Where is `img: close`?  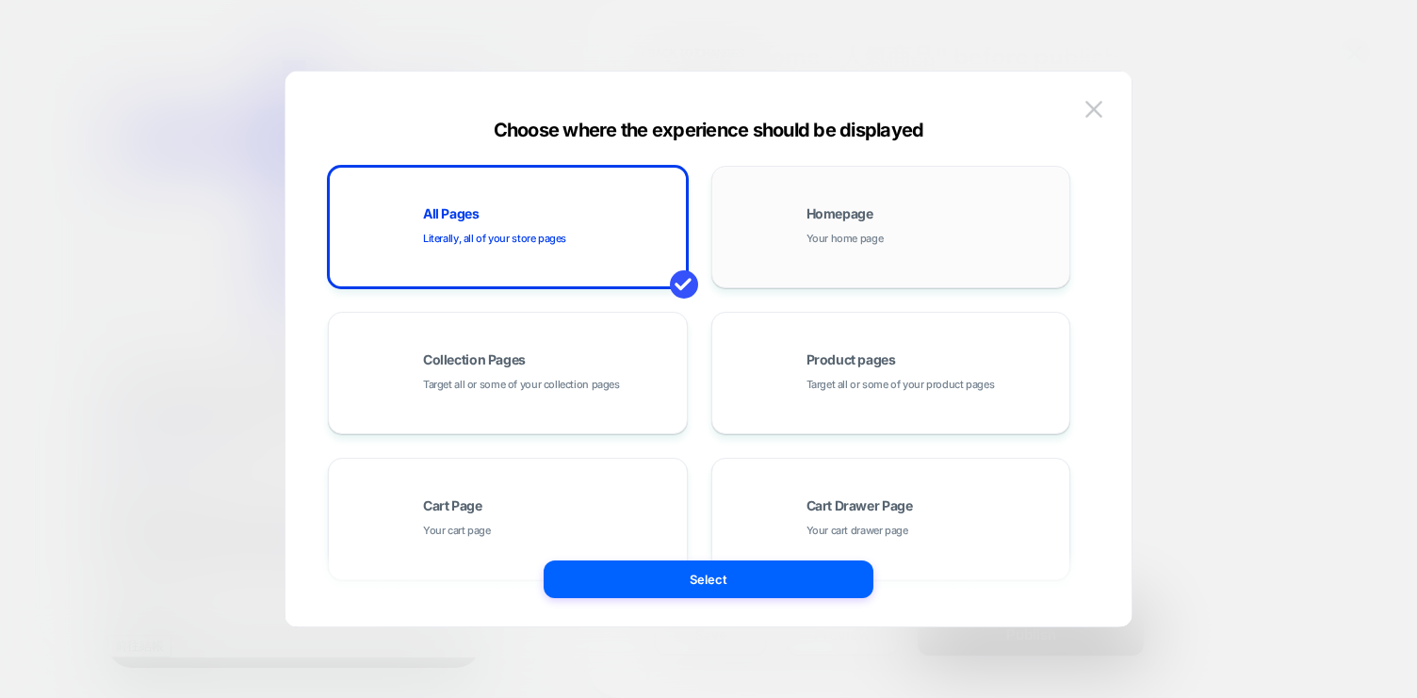 img: close is located at coordinates (1094, 108).